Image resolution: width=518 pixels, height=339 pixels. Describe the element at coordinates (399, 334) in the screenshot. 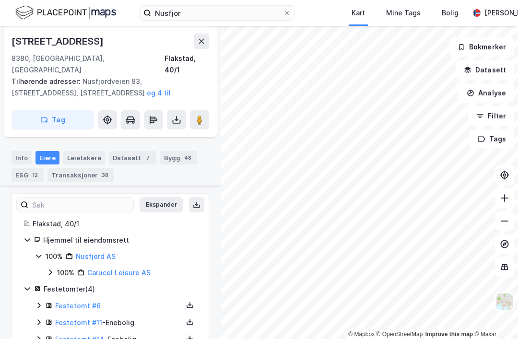

I see `a: OpenStreetMap` at that location.